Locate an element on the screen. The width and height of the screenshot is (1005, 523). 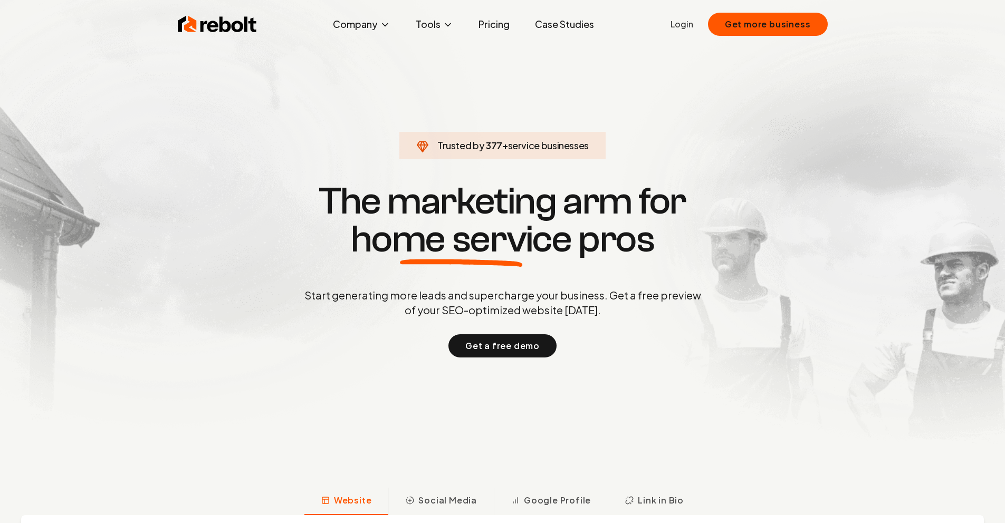
span: Website is located at coordinates (353, 501).